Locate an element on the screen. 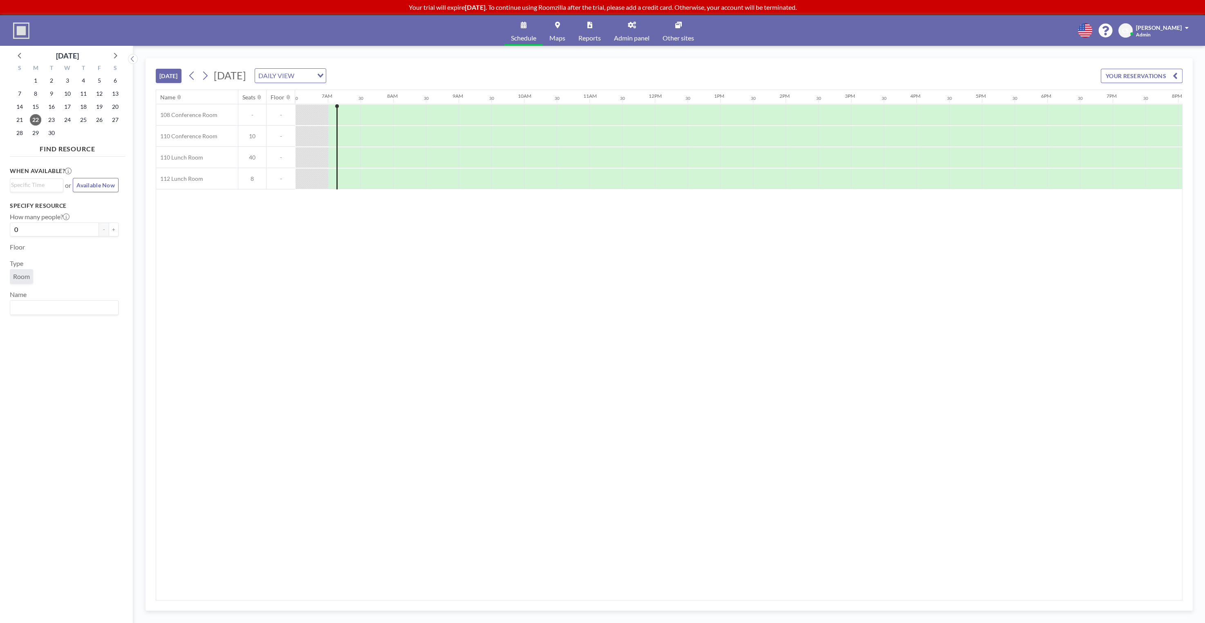 This screenshot has width=1205, height=623. span: Tuesday, September 2, 2025 is located at coordinates (52, 81).